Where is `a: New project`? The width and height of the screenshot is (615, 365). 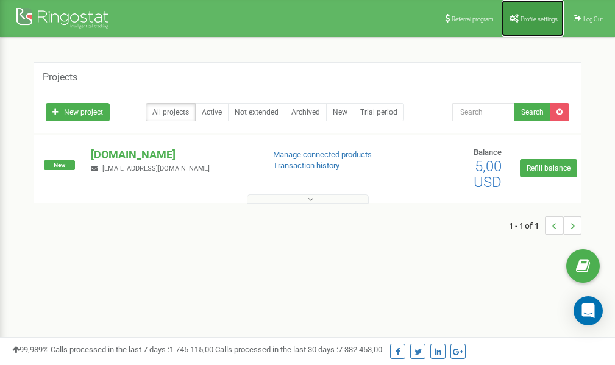 a: New project is located at coordinates (77, 112).